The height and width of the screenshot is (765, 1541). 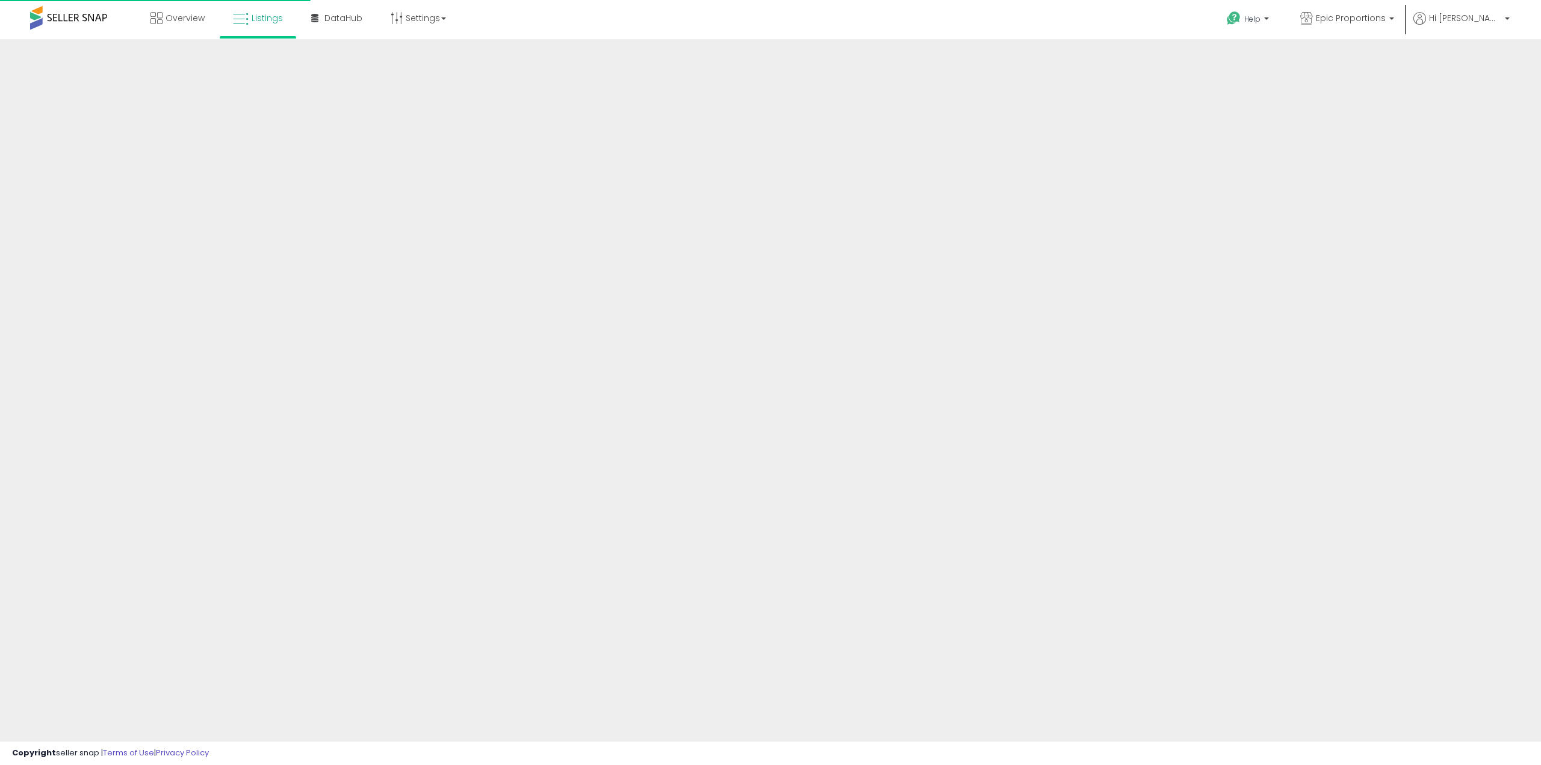 What do you see at coordinates (1249, 20) in the screenshot?
I see `a: Help` at bounding box center [1249, 20].